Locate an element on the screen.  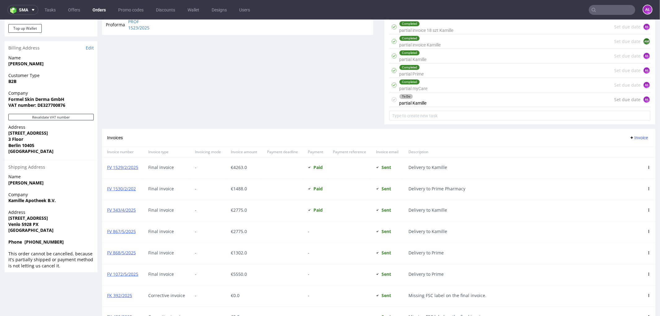
span: Payment reference is located at coordinates (349, 132).